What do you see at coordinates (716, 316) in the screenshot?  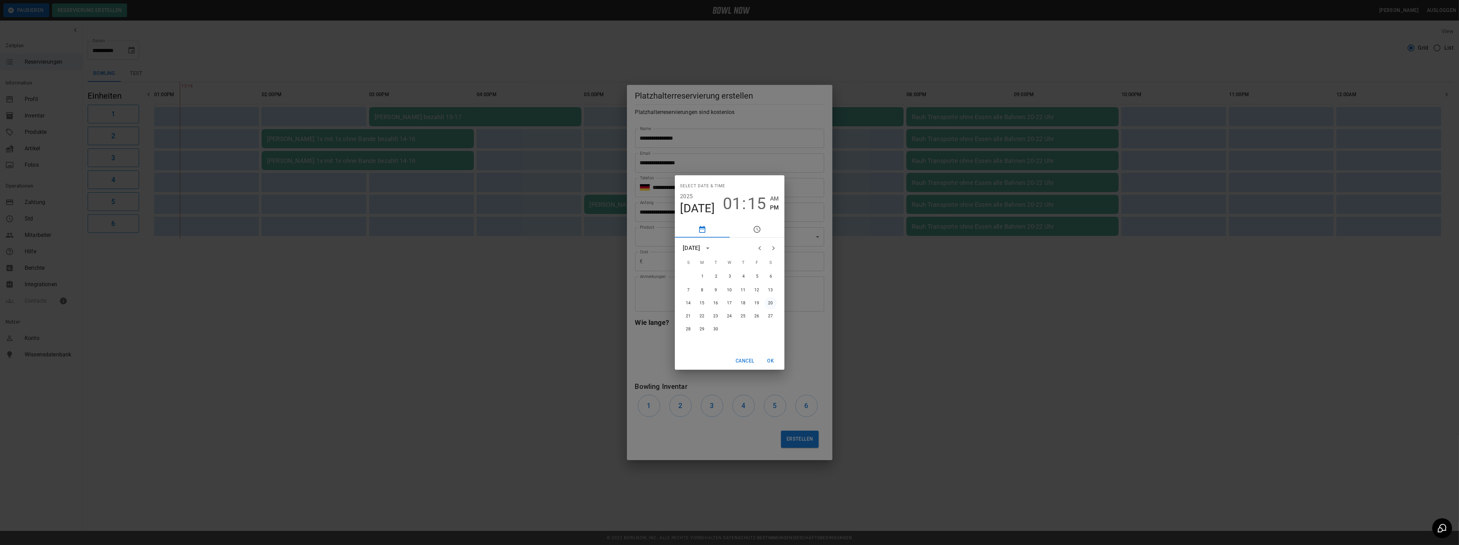 I see `button: 23` at bounding box center [716, 316].